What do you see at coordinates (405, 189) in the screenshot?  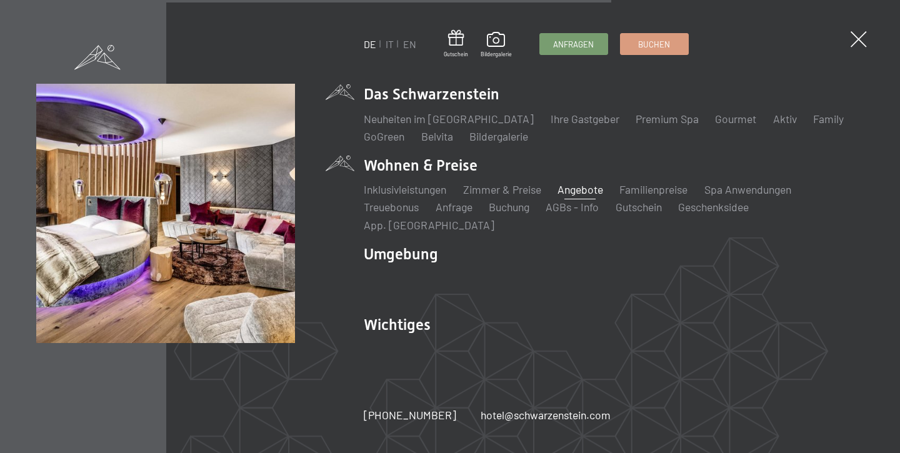 I see `a: Inklusivleistungen` at bounding box center [405, 189].